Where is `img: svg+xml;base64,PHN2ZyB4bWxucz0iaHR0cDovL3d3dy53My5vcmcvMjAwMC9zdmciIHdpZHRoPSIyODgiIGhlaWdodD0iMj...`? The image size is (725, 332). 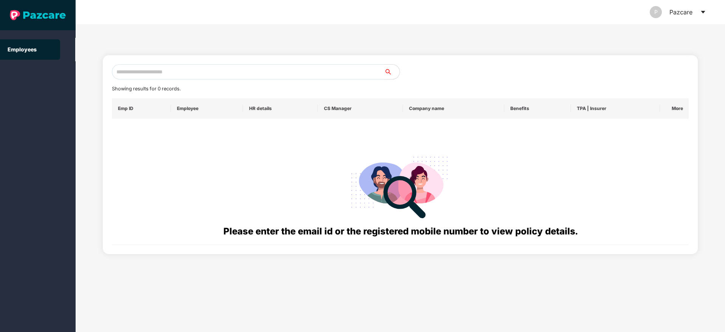 img: svg+xml;base64,PHN2ZyB4bWxucz0iaHR0cDovL3d3dy53My5vcmcvMjAwMC9zdmciIHdpZHRoPSIyODgiIGhlaWdodD0iMj... is located at coordinates (400, 186).